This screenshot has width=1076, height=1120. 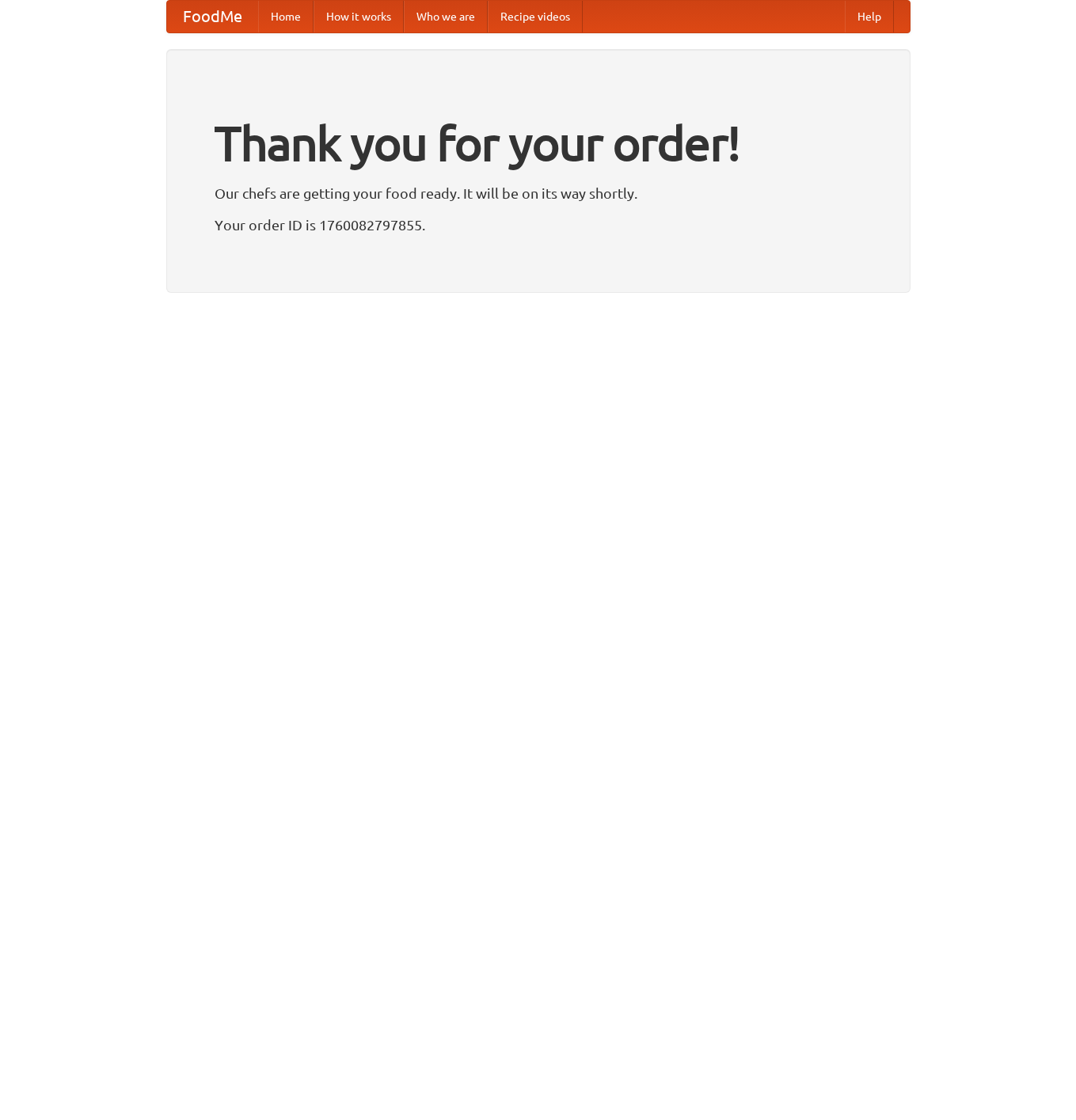 I want to click on a: Recipe videos, so click(x=535, y=17).